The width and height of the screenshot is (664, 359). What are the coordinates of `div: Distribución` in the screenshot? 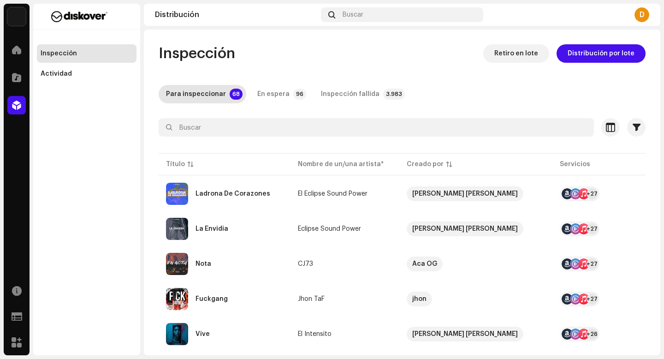 It's located at (236, 15).